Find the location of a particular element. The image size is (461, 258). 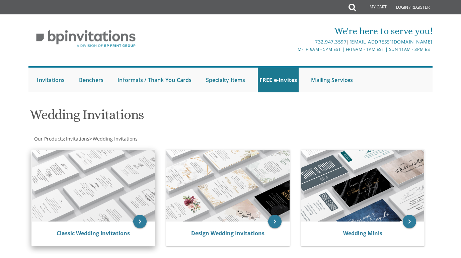

img: Classic Wedding Invitations is located at coordinates (93, 186).